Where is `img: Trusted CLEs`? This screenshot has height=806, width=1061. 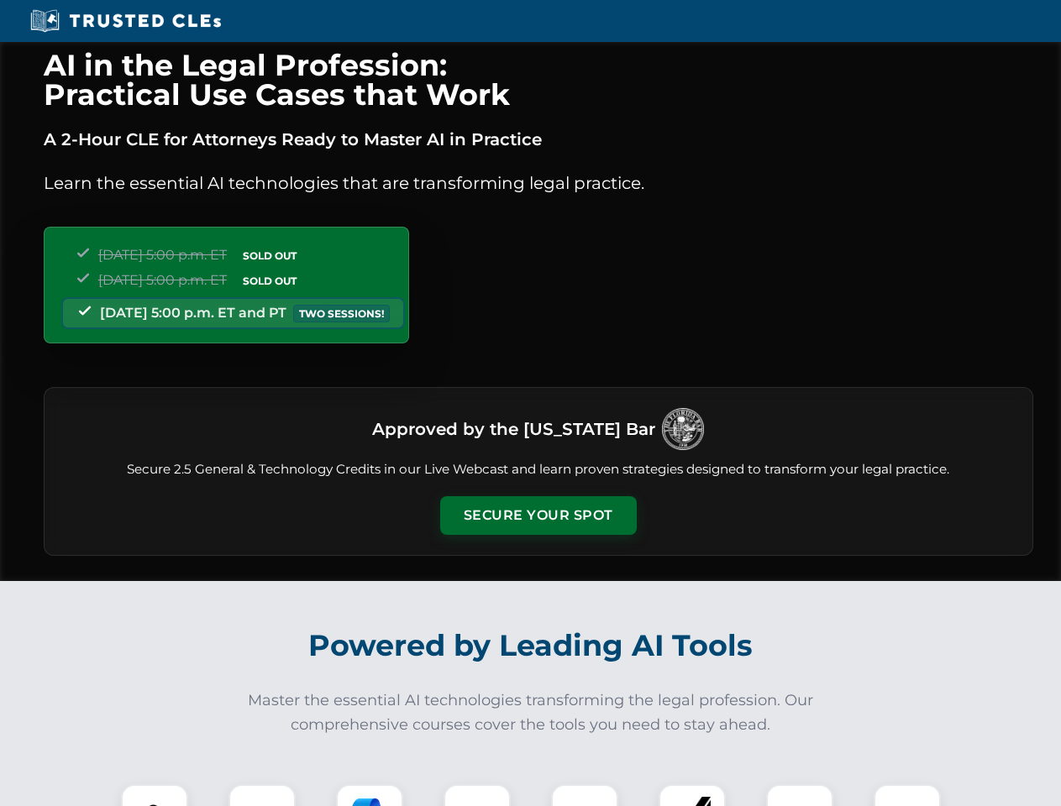 img: Trusted CLEs is located at coordinates (125, 21).